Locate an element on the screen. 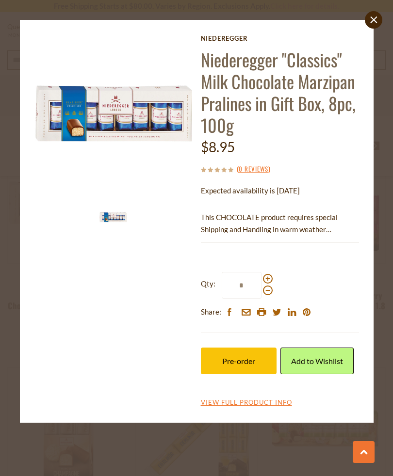 The image size is (393, 476). a: 0 Reviews is located at coordinates (253, 169).